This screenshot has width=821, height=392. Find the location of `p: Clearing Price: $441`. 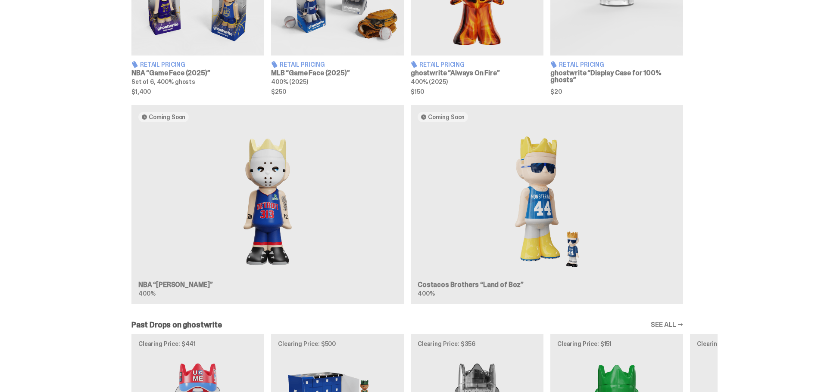

p: Clearing Price: $441 is located at coordinates (198, 344).